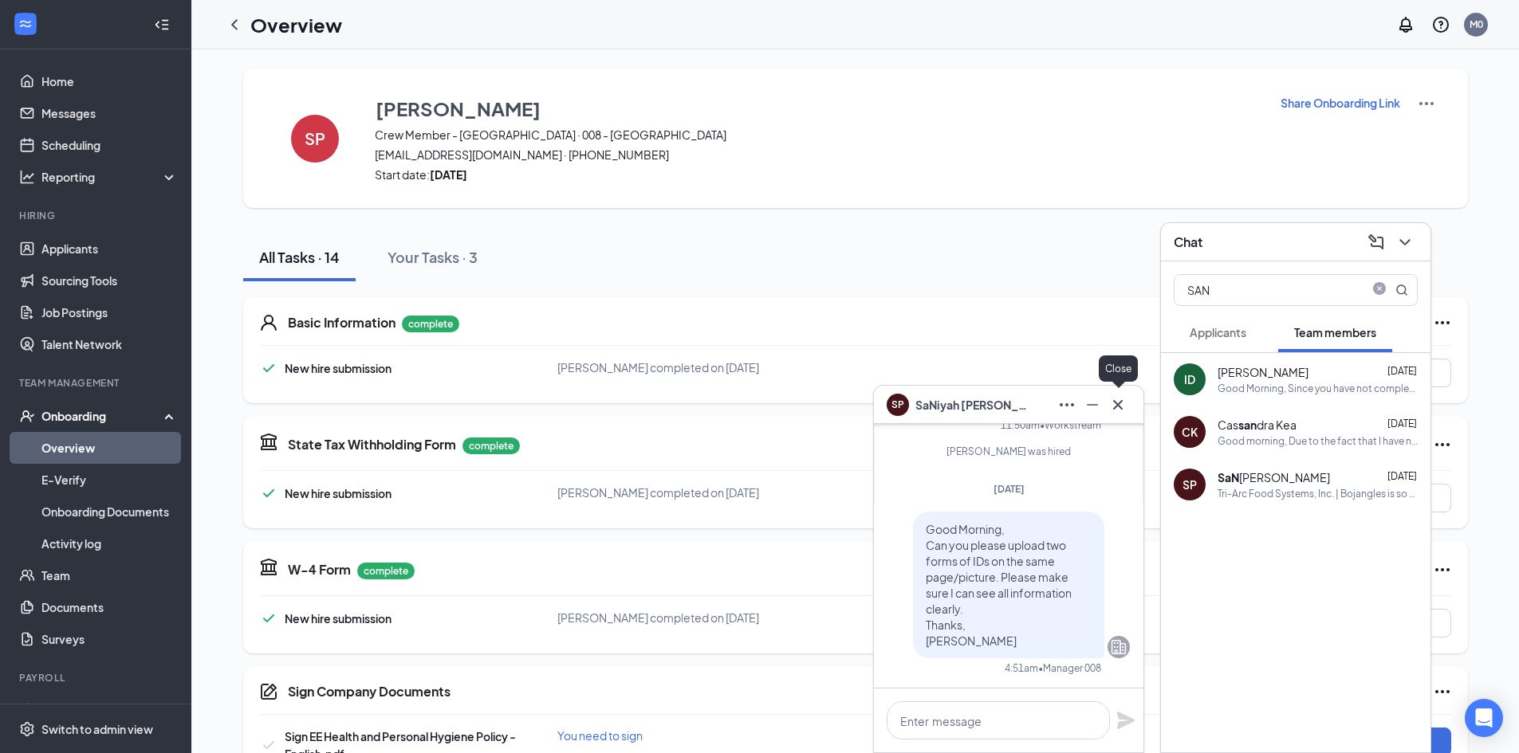  I want to click on span: Start date:, so click(817, 175).